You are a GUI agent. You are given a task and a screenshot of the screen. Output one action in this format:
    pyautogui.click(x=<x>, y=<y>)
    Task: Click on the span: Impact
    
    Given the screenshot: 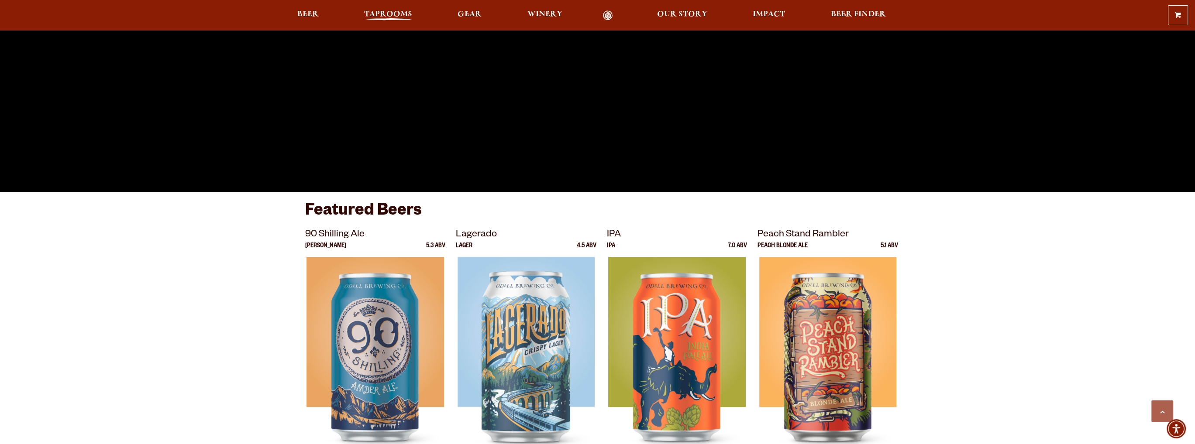 What is the action you would take?
    pyautogui.click(x=769, y=14)
    